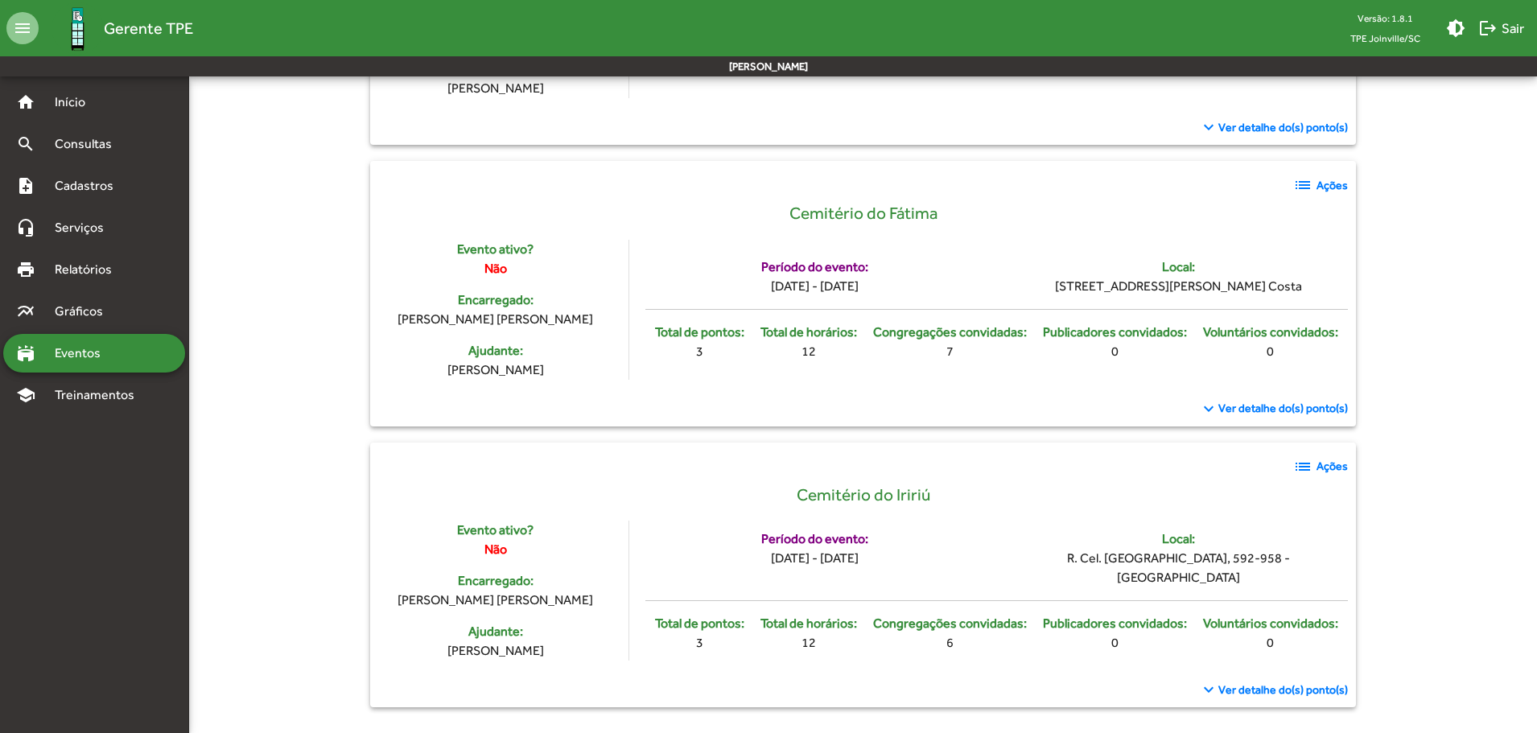 The width and height of the screenshot is (1537, 733). I want to click on button: Sair, so click(1500, 28).